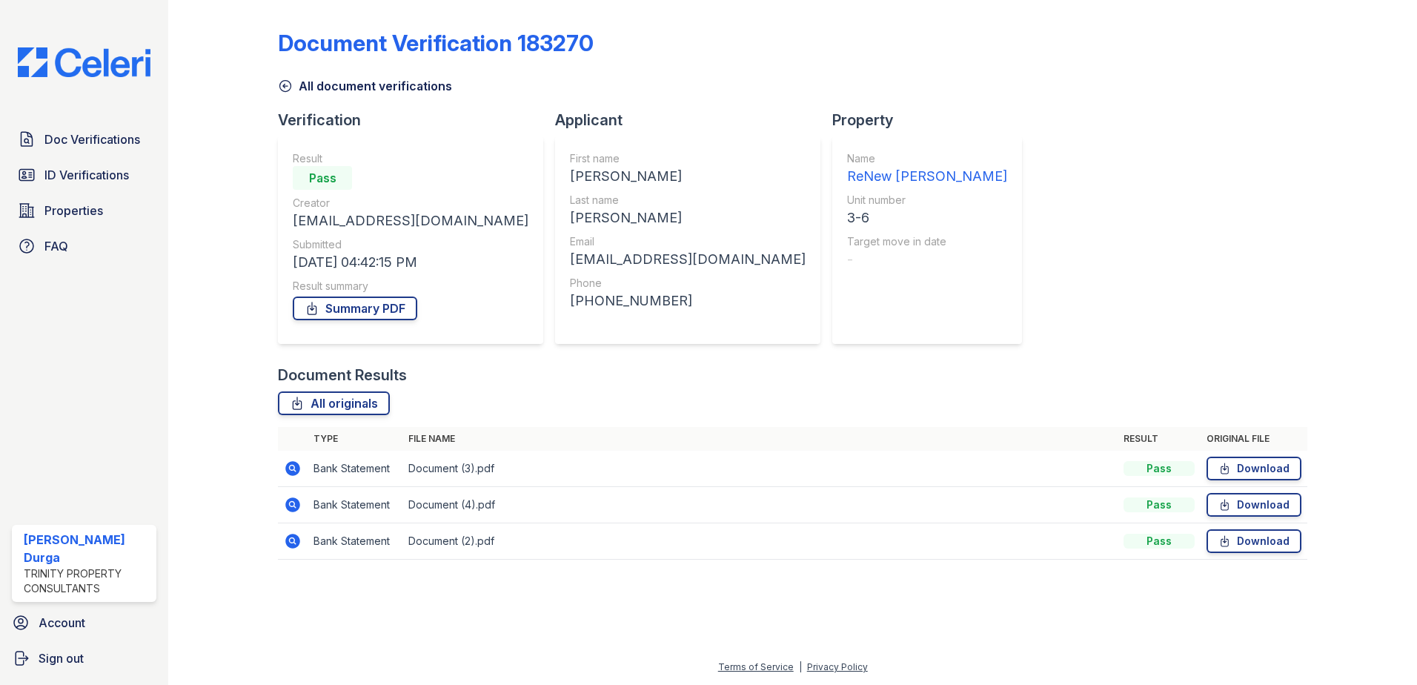 This screenshot has height=685, width=1417. What do you see at coordinates (84, 210) in the screenshot?
I see `a: Properties` at bounding box center [84, 210].